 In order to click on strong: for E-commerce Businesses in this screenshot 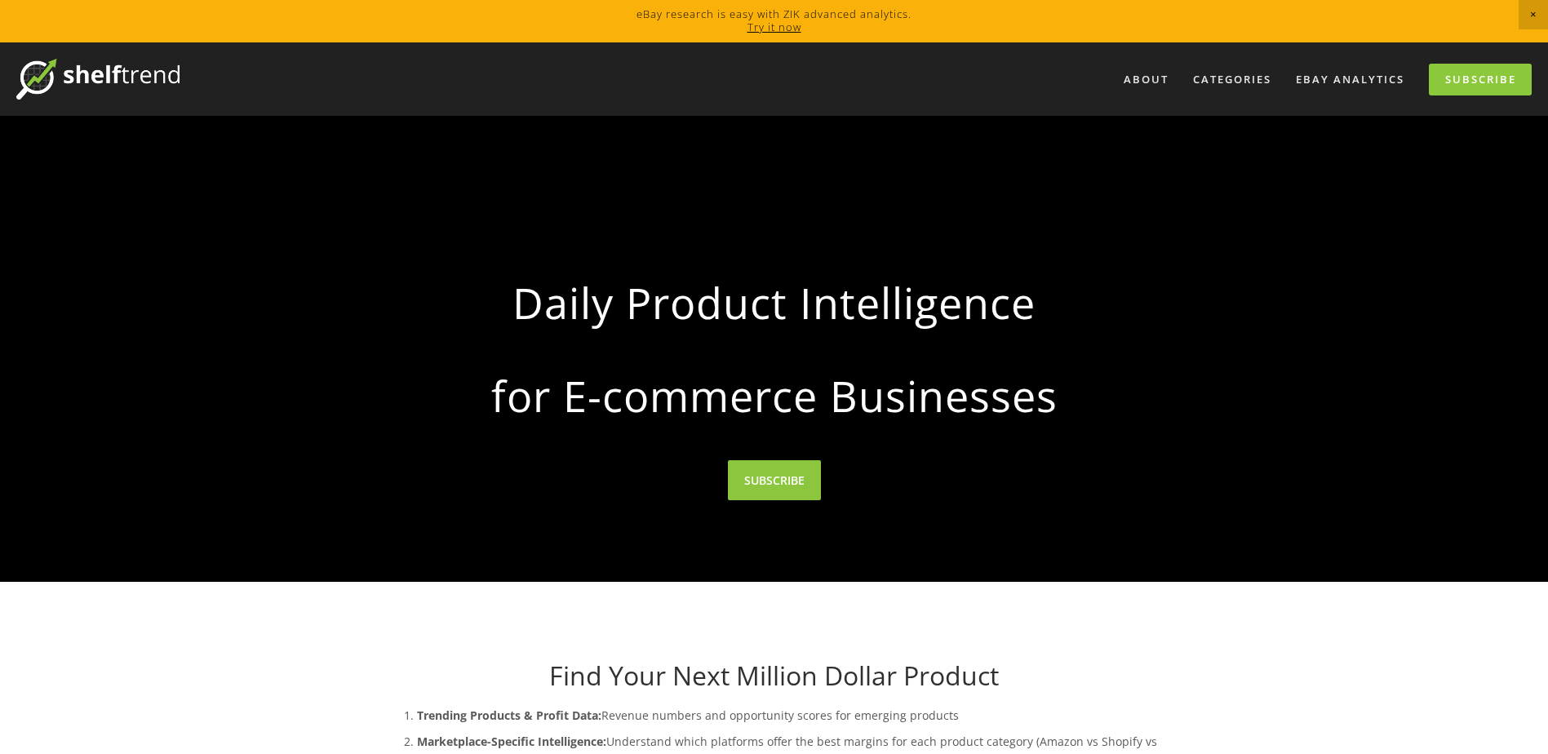, I will do `click(775, 396)`.